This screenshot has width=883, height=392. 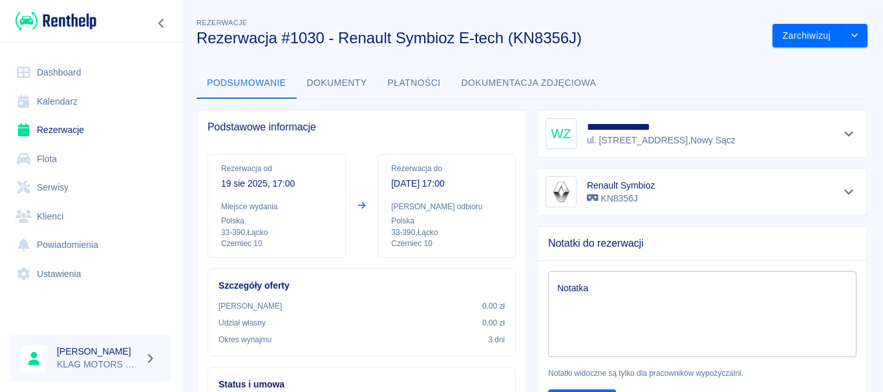 What do you see at coordinates (91, 274) in the screenshot?
I see `a: Ustawienia` at bounding box center [91, 274].